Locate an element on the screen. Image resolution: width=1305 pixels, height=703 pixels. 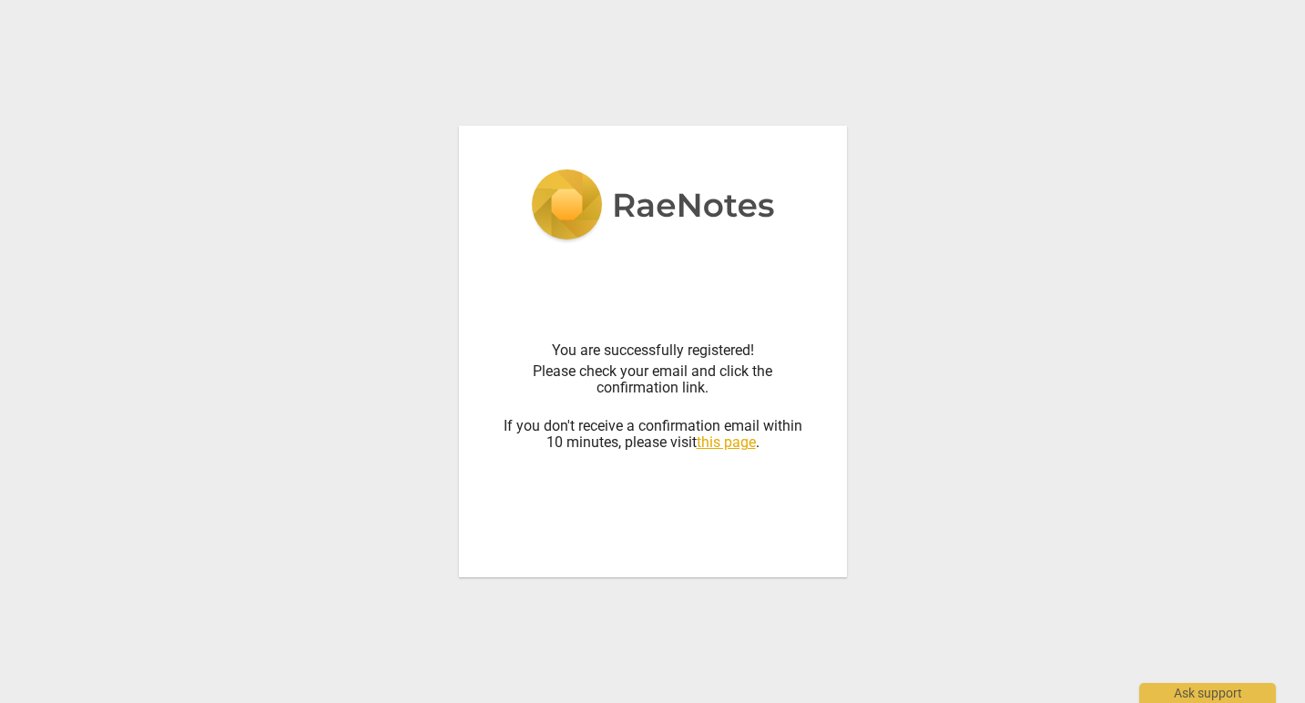
img: 5ac2273c67554f335776073100b6d88f.svg is located at coordinates (653, 207).